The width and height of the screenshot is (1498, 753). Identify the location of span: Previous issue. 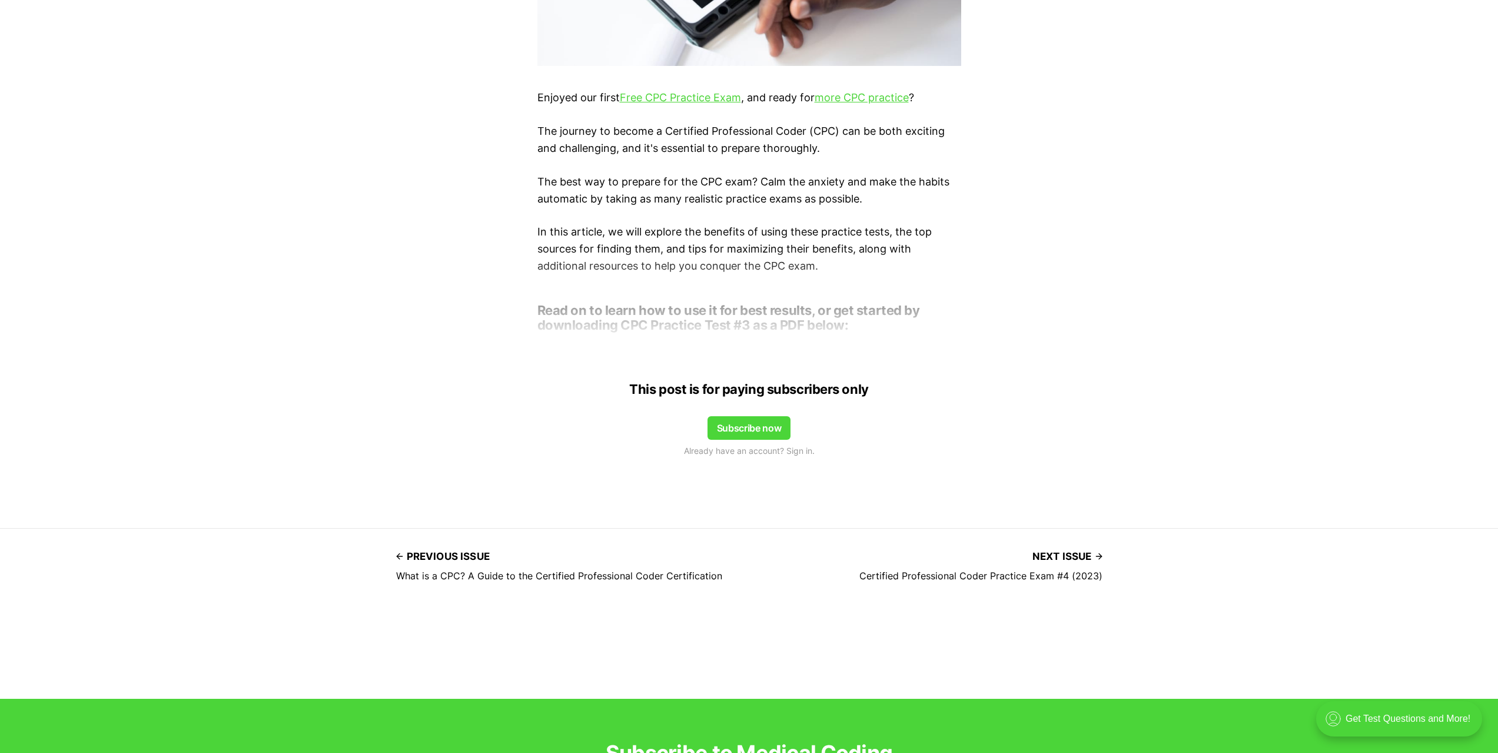
(443, 556).